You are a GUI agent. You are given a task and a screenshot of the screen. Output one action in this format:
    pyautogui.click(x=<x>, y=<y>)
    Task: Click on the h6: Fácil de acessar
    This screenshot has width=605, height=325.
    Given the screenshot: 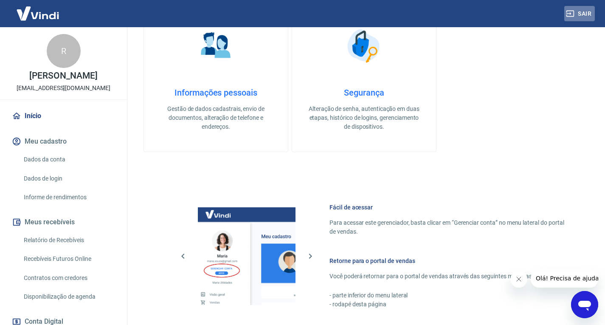 What is the action you would take?
    pyautogui.click(x=446, y=207)
    